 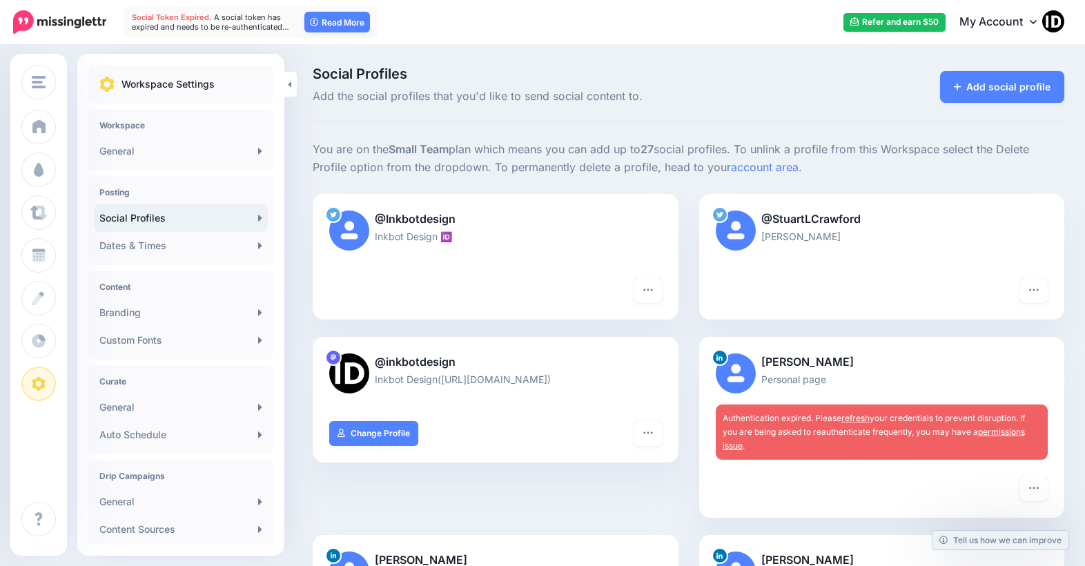 What do you see at coordinates (496, 236) in the screenshot?
I see `p: Inkbot Design 🆔` at bounding box center [496, 236].